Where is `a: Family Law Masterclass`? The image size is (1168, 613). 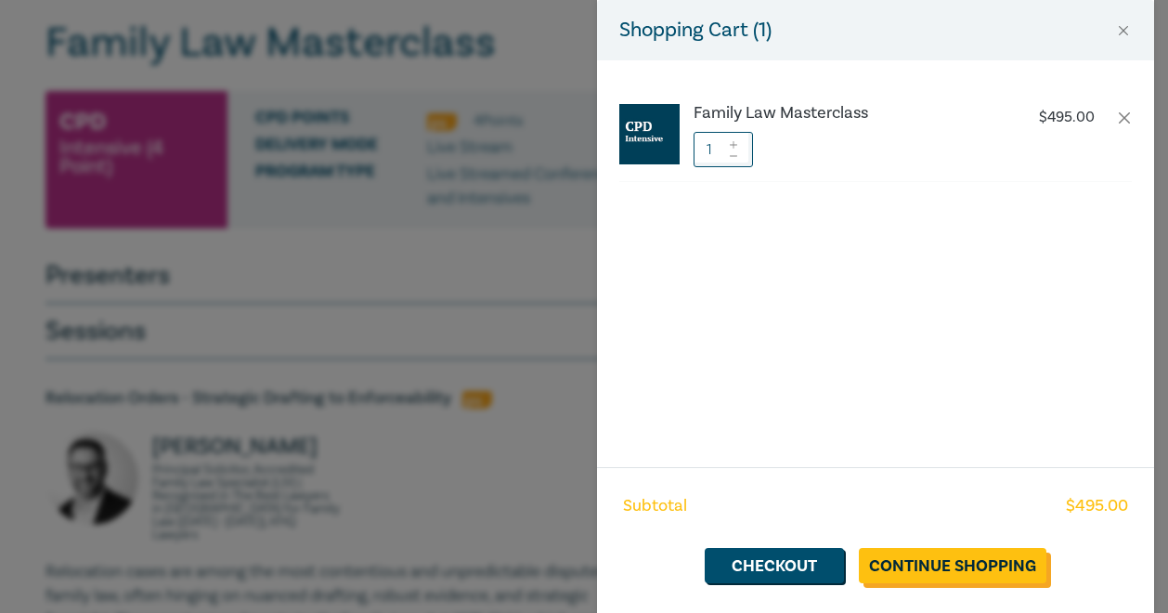 a: Family Law Masterclass is located at coordinates (848, 113).